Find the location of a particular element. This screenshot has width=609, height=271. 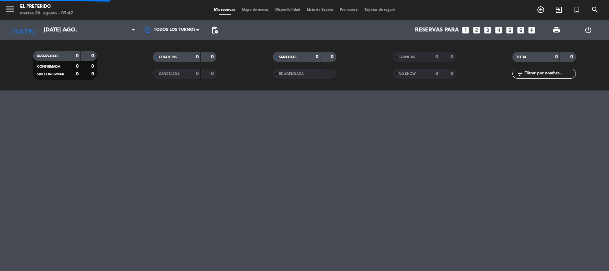

span: SIN CONFIRMAR is located at coordinates (51, 74).